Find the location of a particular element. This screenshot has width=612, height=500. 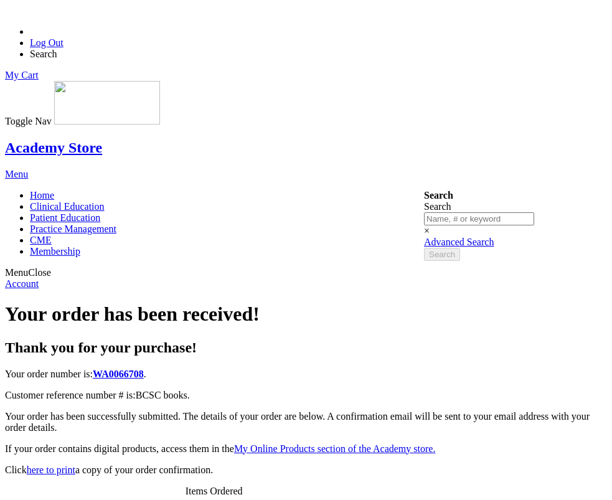

span: Patient Education is located at coordinates (65, 217).